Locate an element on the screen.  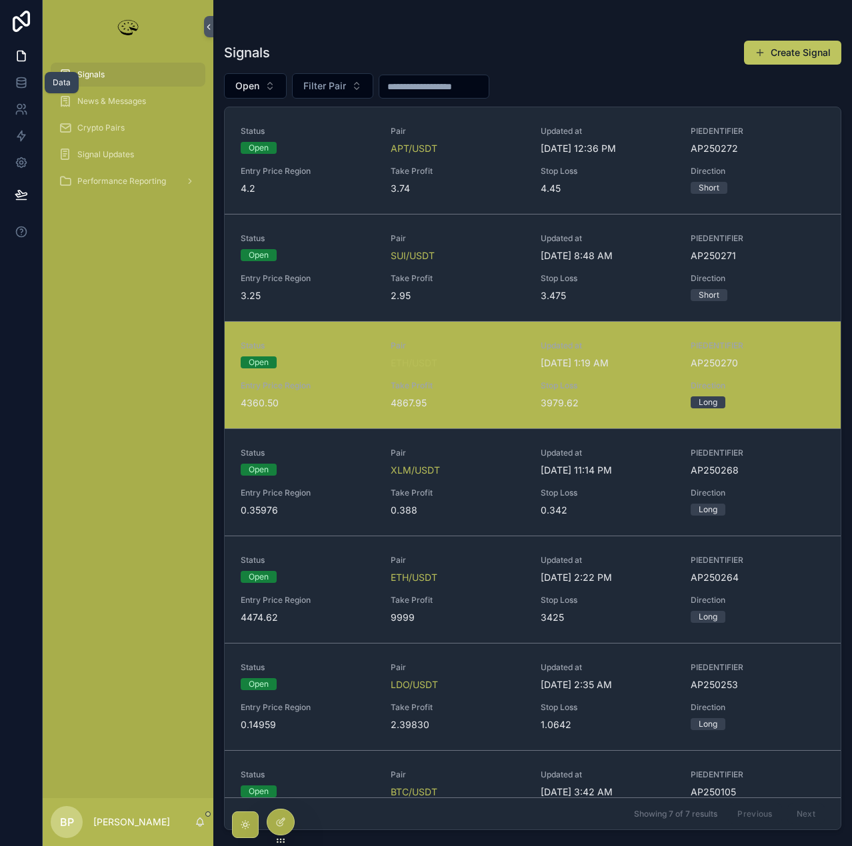
a: Signal Updates is located at coordinates (128, 155).